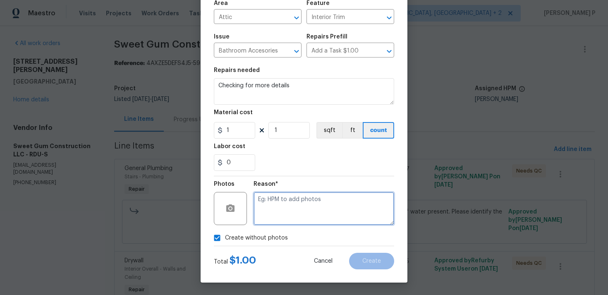 This screenshot has width=608, height=295. I want to click on button: ft, so click(353, 130).